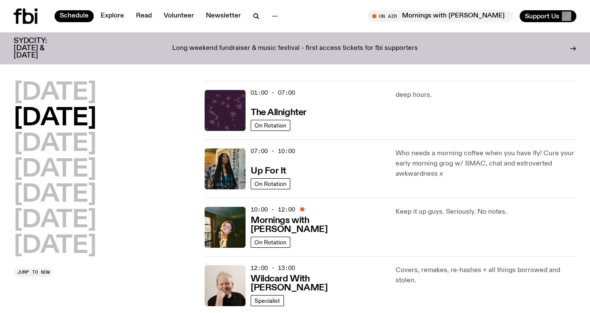  I want to click on img: Stuart is smiling charmingly, wearing a black t-shirt against a stark white background., so click(225, 286).